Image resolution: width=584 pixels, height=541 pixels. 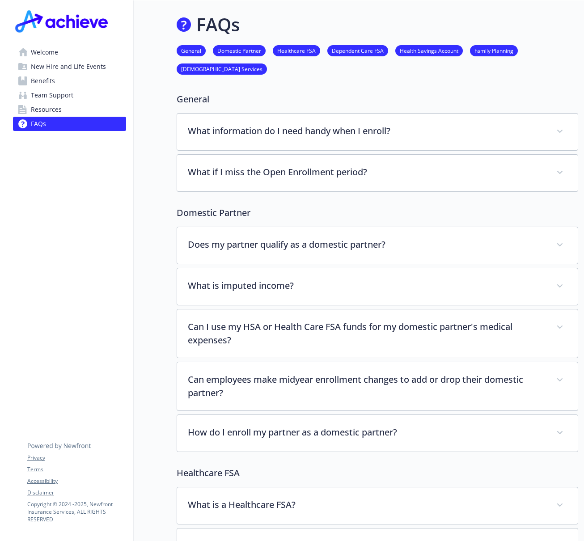 I want to click on p: What is imputed income?, so click(x=367, y=286).